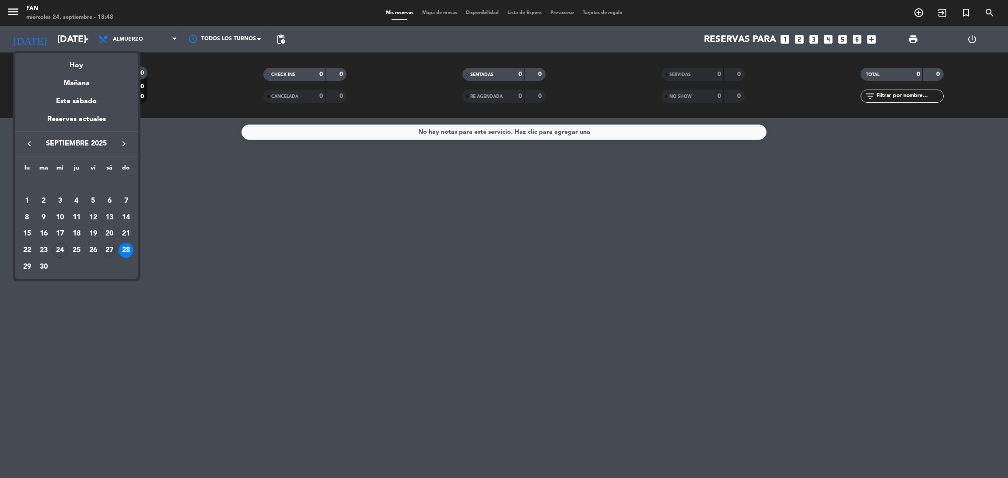 This screenshot has height=478, width=1008. What do you see at coordinates (27, 201) in the screenshot?
I see `td: 1 de septiembre de 2025` at bounding box center [27, 201].